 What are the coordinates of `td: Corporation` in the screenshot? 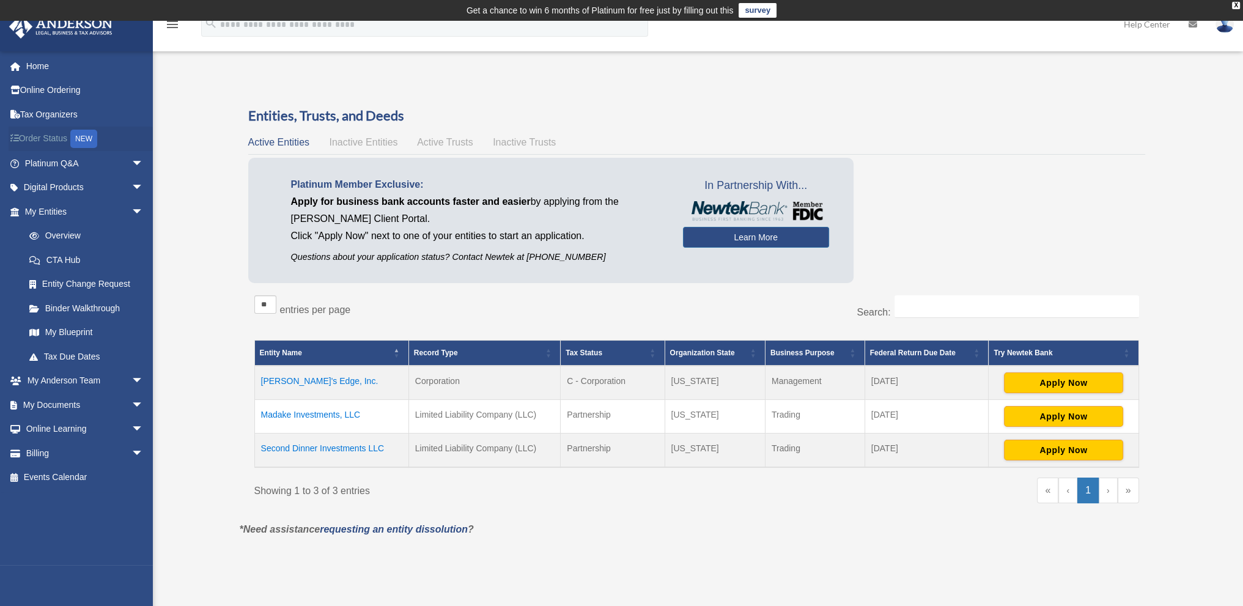 It's located at (484, 383).